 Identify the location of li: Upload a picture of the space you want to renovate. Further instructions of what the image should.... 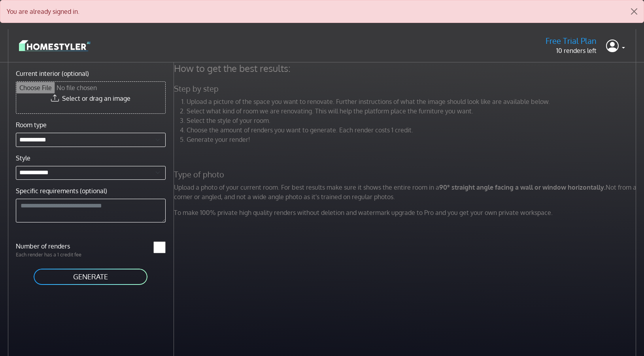
(412, 102).